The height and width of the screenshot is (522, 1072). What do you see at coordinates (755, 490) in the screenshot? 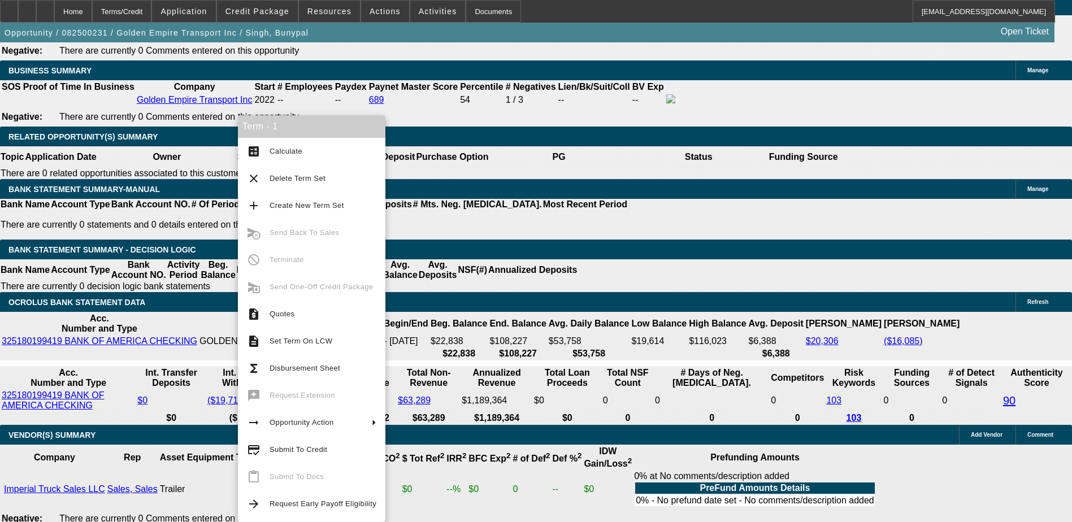
I see `div: 0% at No comments/description added` at bounding box center [755, 490].